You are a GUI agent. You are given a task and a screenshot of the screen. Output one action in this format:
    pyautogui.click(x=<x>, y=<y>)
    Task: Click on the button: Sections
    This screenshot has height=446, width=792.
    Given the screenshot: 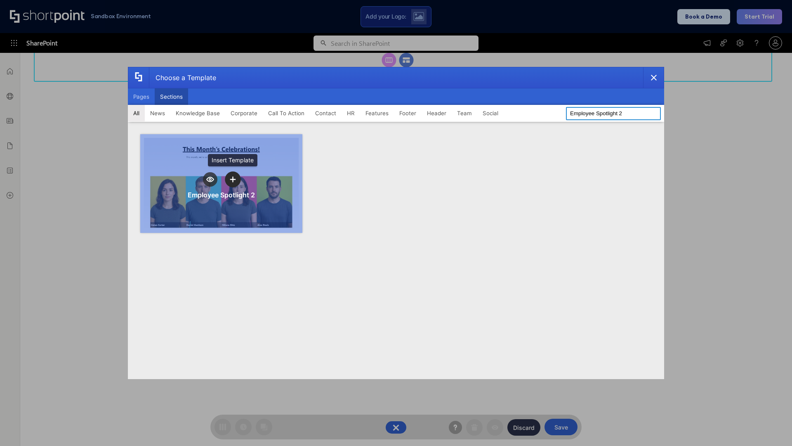 What is the action you would take?
    pyautogui.click(x=171, y=97)
    